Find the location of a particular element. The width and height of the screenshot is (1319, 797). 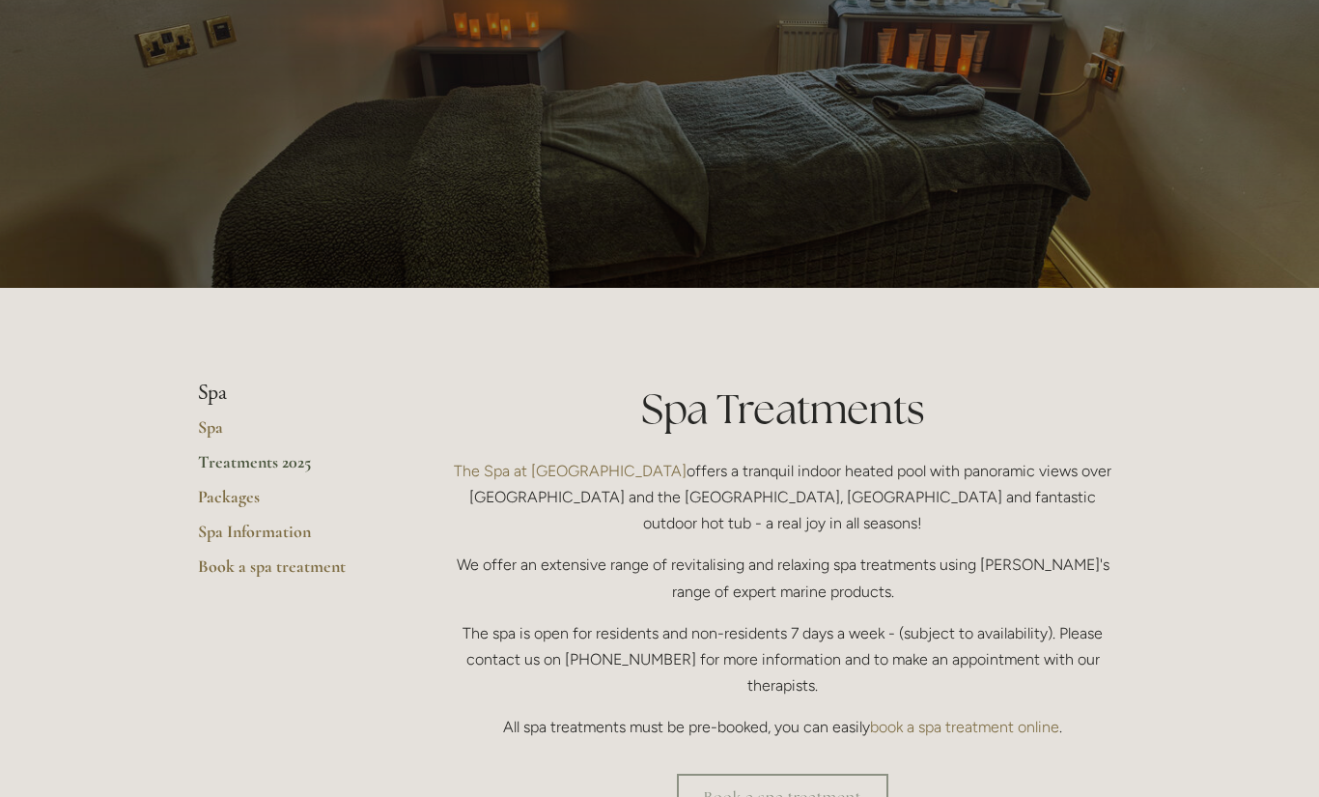

h1: Spa Treatments is located at coordinates (782, 408).